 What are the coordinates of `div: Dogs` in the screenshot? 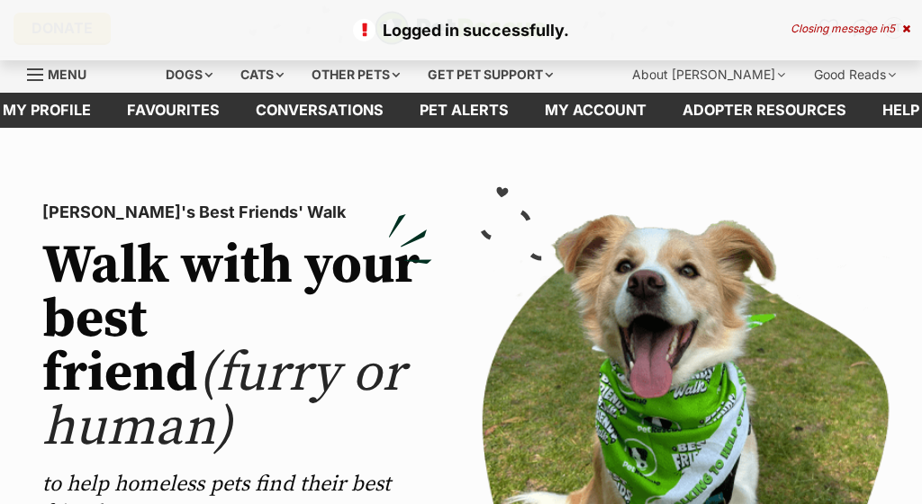 It's located at (189, 75).